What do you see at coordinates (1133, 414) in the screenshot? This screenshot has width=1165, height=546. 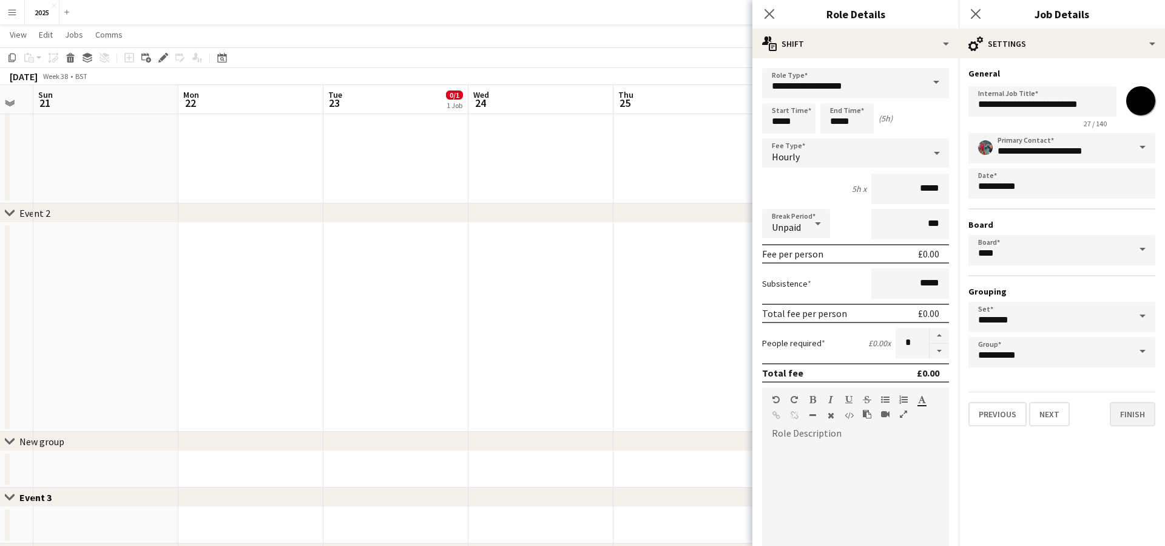 I see `button: Finish` at bounding box center [1133, 414].